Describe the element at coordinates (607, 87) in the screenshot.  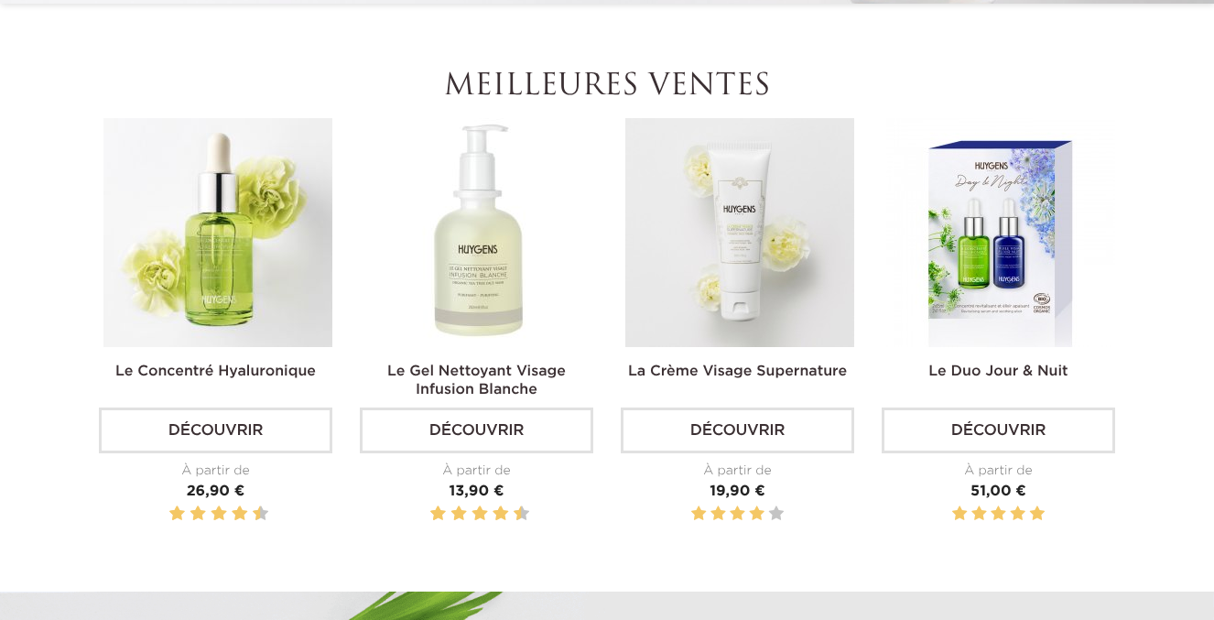
I see `h2: Meilleures ventes` at that location.